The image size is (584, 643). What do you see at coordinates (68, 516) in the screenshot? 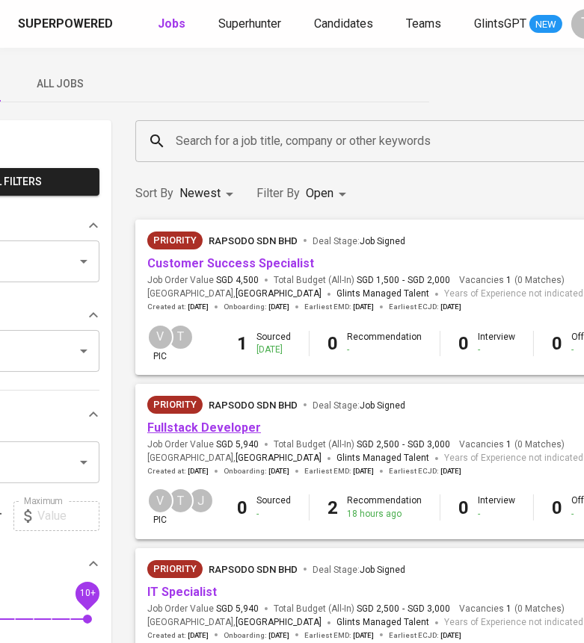
I see `input: Value` at bounding box center [68, 516].